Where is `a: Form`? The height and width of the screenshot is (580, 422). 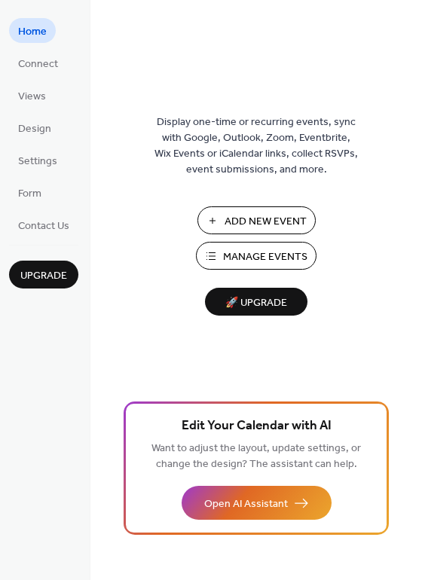 a: Form is located at coordinates (29, 192).